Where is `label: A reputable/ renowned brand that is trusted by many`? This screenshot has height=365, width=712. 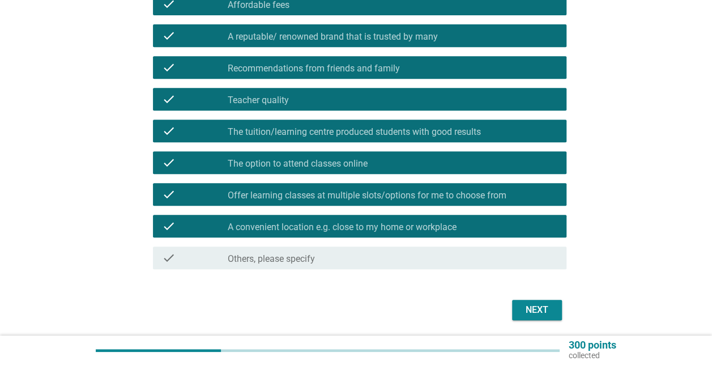 label: A reputable/ renowned brand that is trusted by many is located at coordinates (333, 37).